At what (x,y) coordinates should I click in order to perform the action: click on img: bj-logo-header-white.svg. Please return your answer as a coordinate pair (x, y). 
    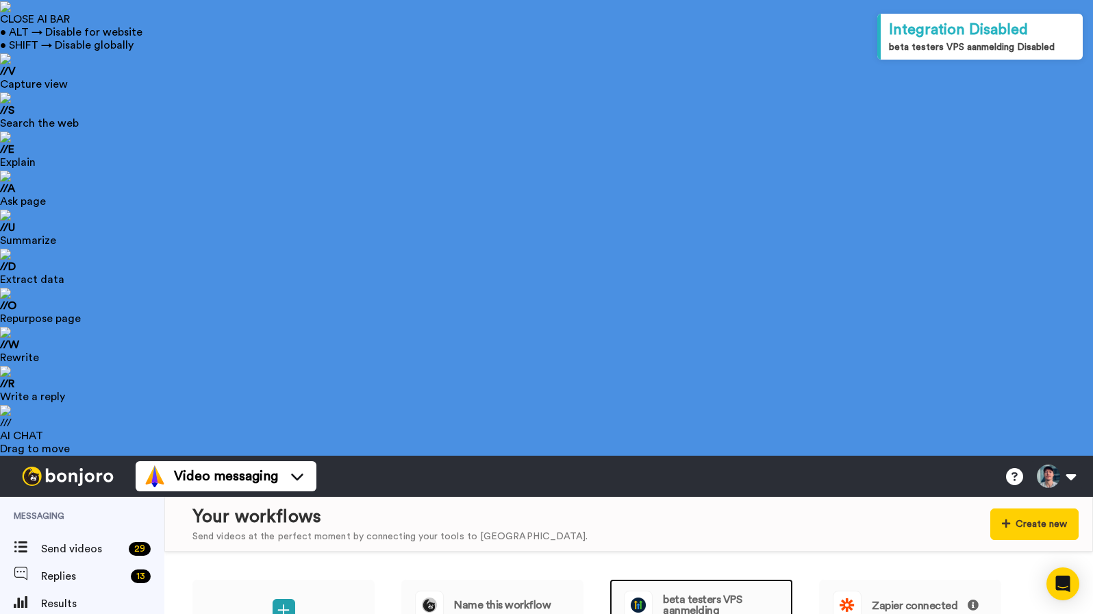
    Looking at the image, I should click on (68, 476).